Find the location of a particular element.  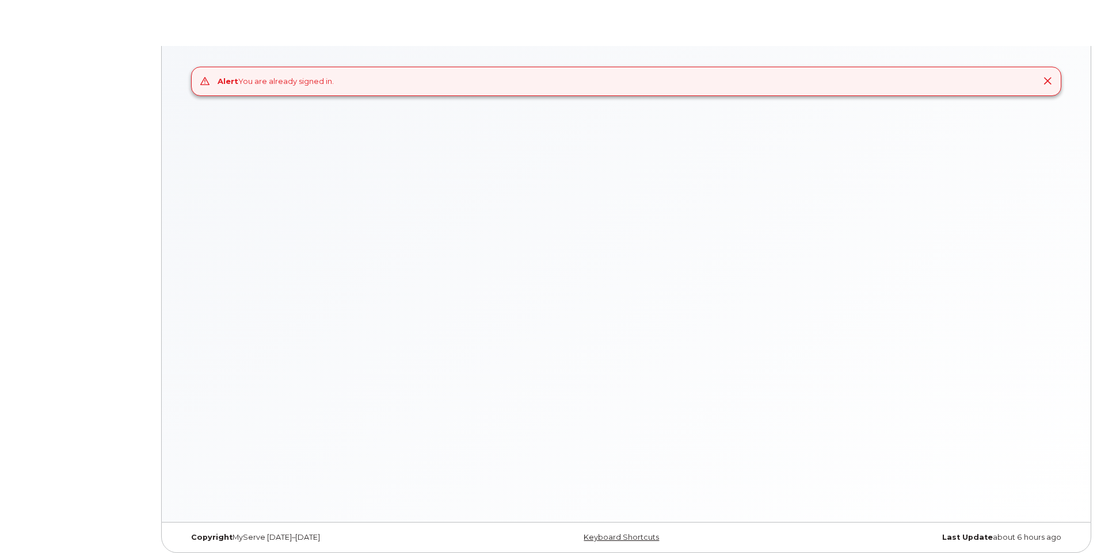

strong: Alert is located at coordinates (228, 81).